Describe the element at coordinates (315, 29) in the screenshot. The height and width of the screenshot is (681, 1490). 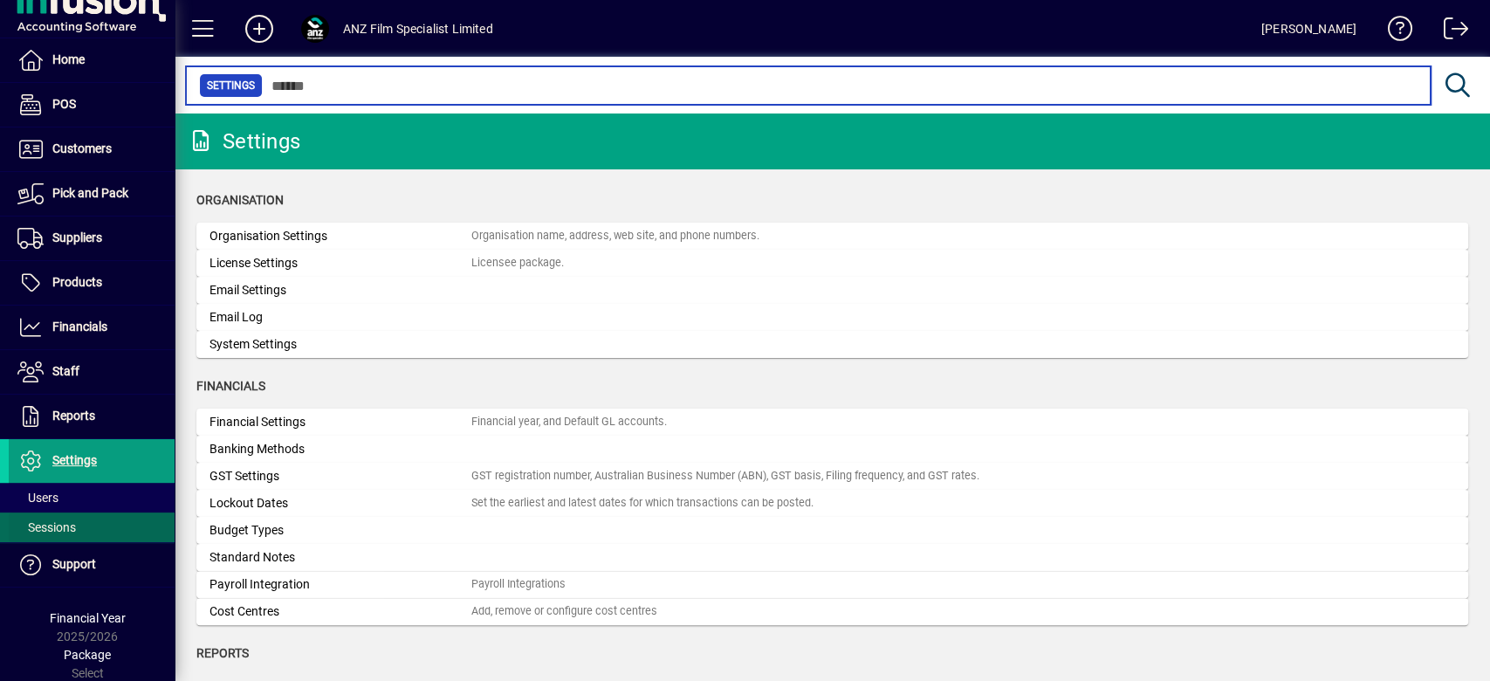
I see `button: Profile` at that location.